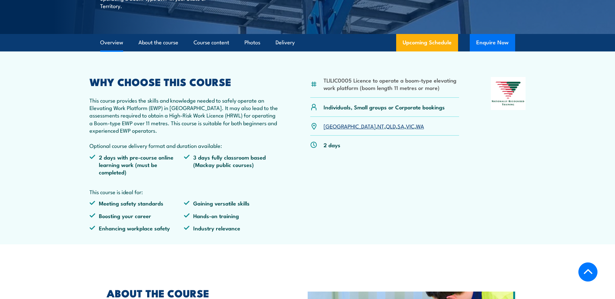  Describe the element at coordinates (184, 192) in the screenshot. I see `p: This course is ideal for:` at that location.